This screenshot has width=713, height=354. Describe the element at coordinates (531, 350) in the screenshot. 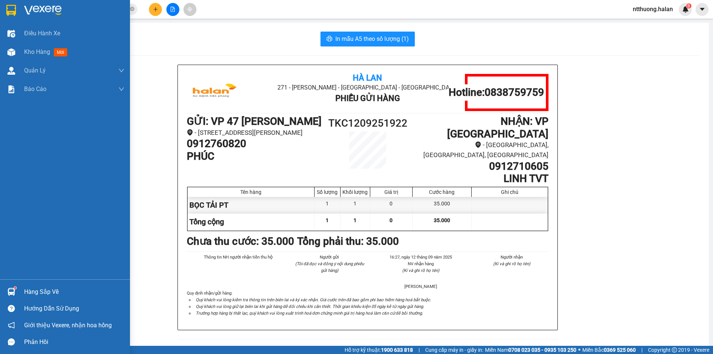

I see `span: Miền Nam` at that location.